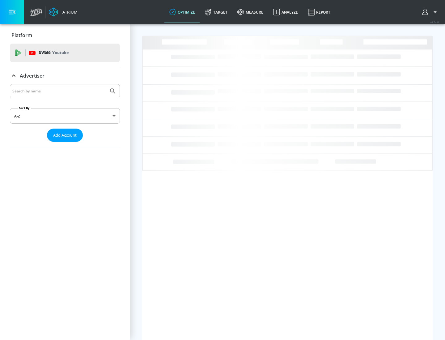 This screenshot has width=445, height=340. Describe the element at coordinates (65, 116) in the screenshot. I see `div: A-Z` at that location.